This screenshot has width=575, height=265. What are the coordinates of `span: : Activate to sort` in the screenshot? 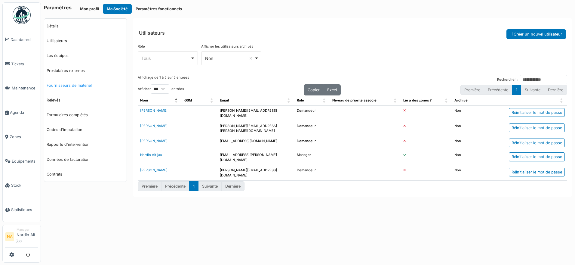 It's located at (562, 100).